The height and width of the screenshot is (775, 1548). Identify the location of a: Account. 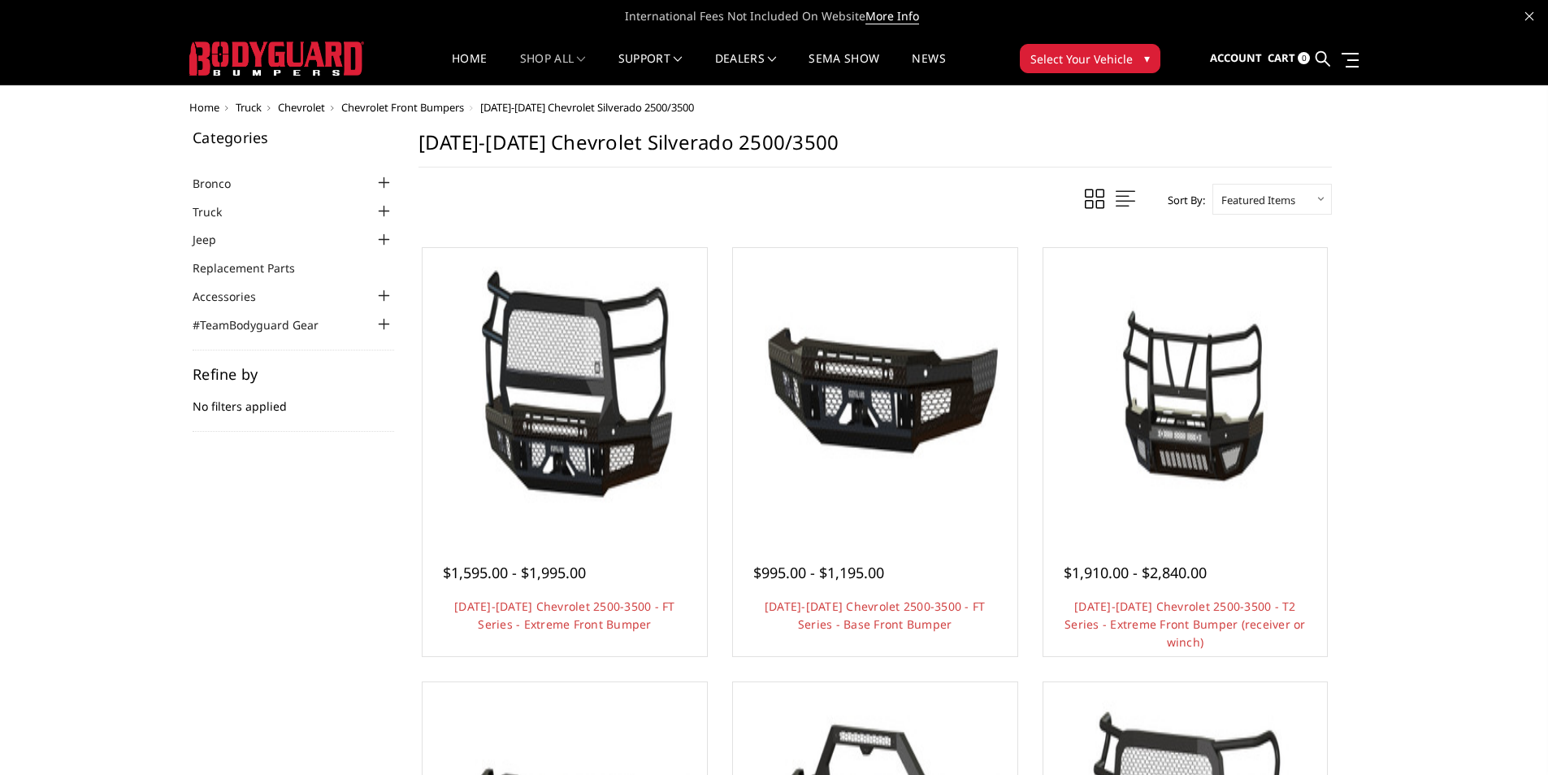
(1236, 59).